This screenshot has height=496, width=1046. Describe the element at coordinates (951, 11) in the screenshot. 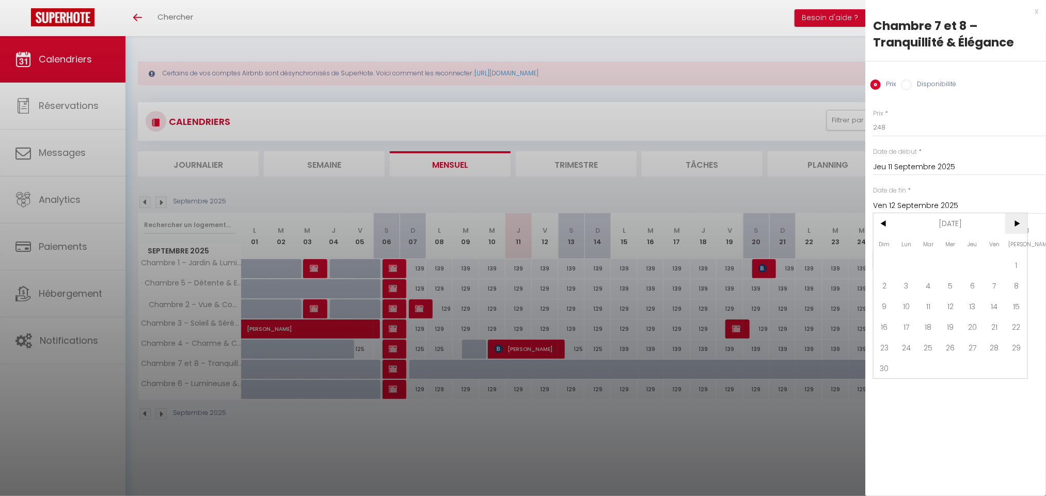

I see `div: x` at that location.